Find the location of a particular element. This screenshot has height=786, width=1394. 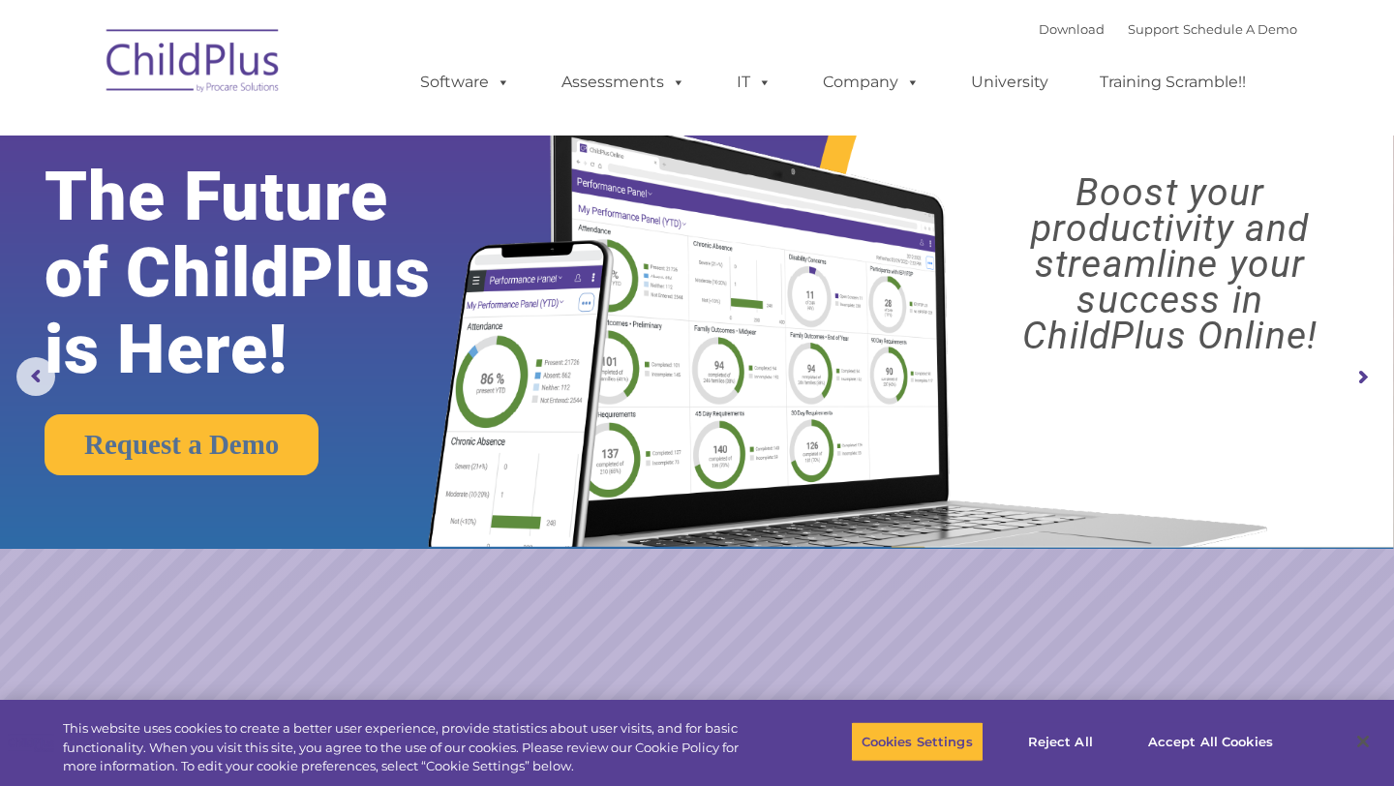

span: Last name is located at coordinates (298, 135).